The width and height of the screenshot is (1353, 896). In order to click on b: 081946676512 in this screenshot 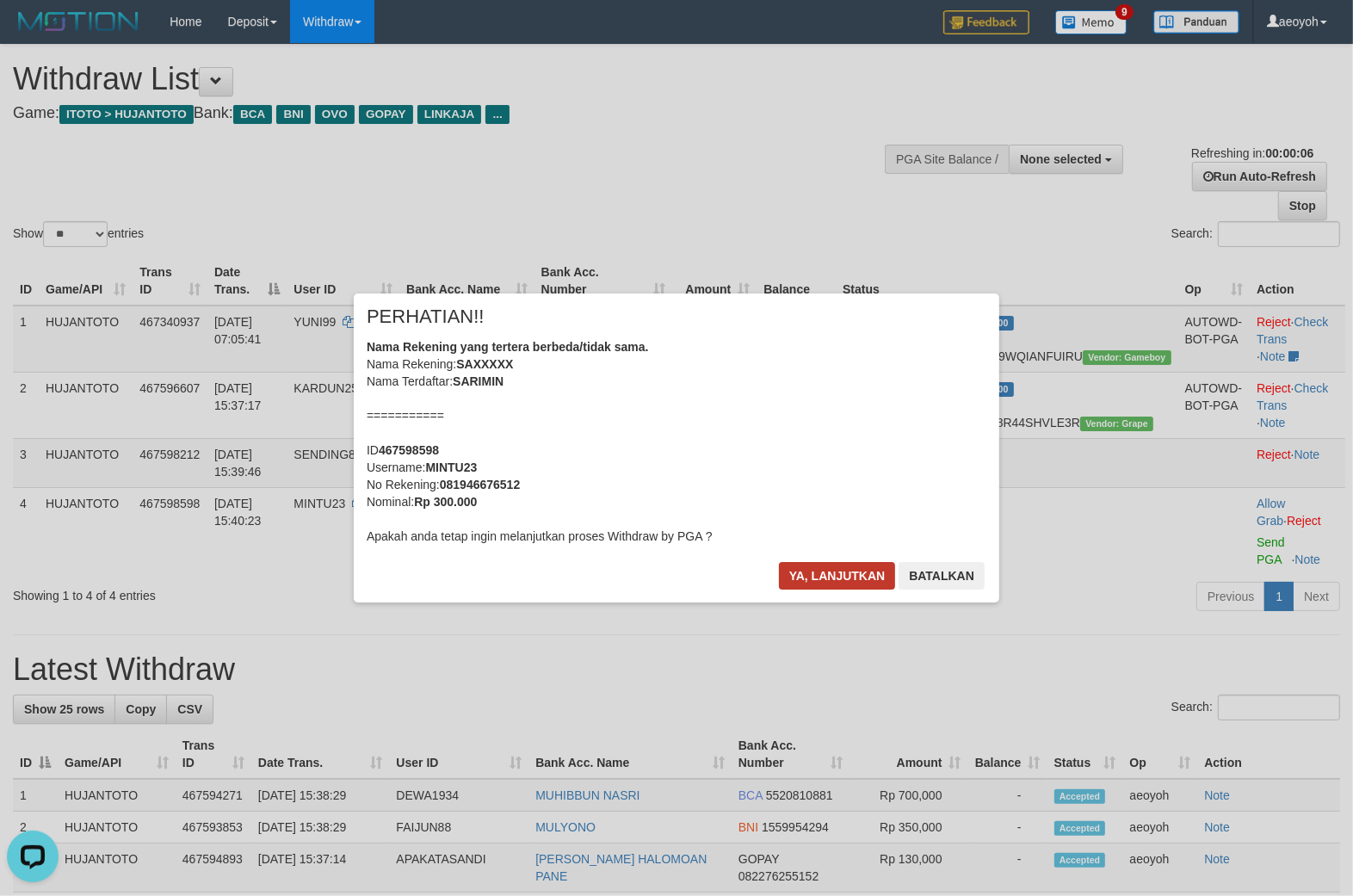, I will do `click(479, 485)`.